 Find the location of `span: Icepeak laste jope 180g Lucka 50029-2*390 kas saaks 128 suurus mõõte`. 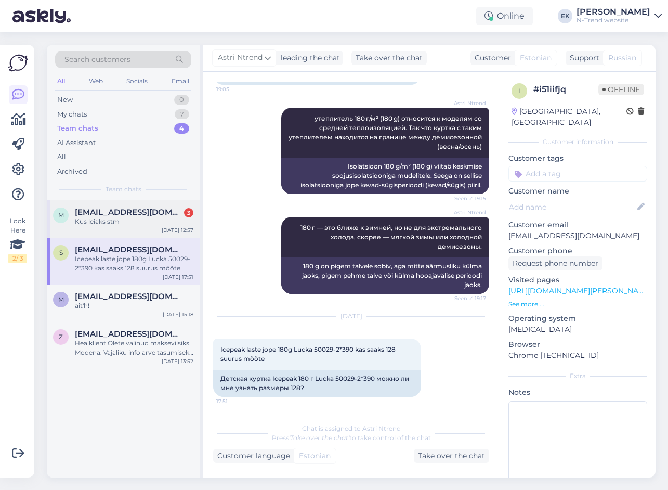

span: Icepeak laste jope 180g Lucka 50029-2*390 kas saaks 128 suurus mõõte is located at coordinates (309, 353).